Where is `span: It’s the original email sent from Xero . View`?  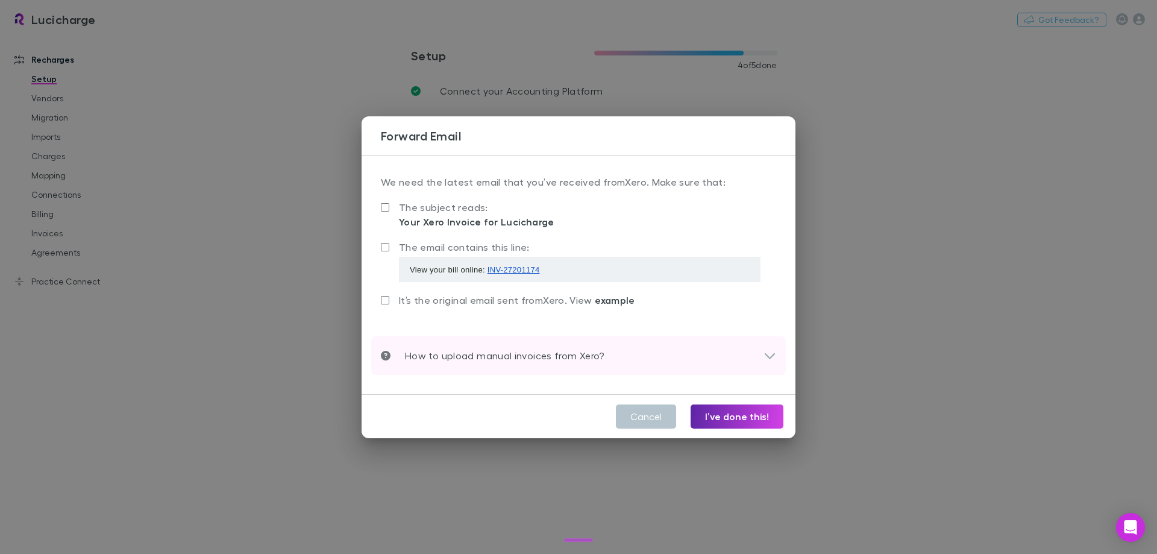 span: It’s the original email sent from Xero . View is located at coordinates (517, 300).